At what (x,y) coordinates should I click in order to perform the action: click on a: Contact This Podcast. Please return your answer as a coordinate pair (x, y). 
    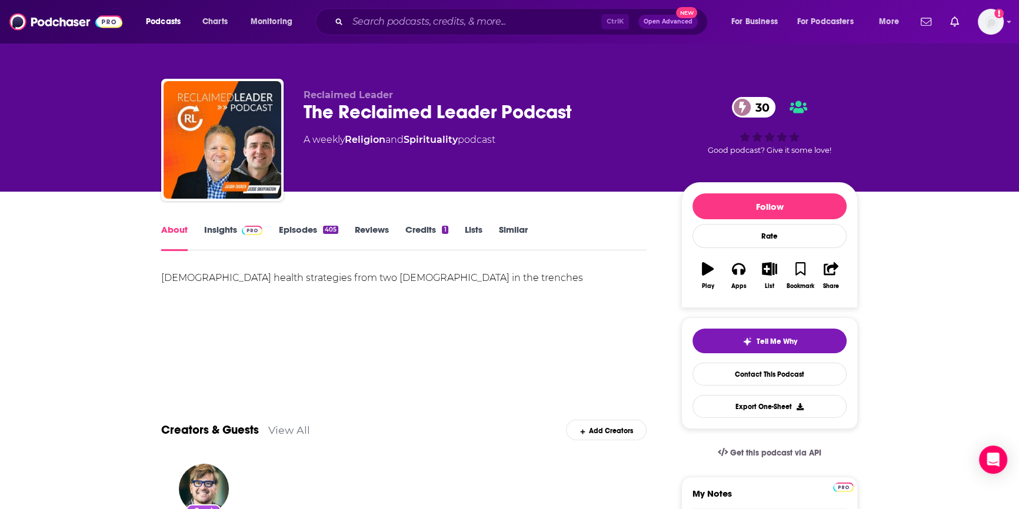
    Looking at the image, I should click on (769, 374).